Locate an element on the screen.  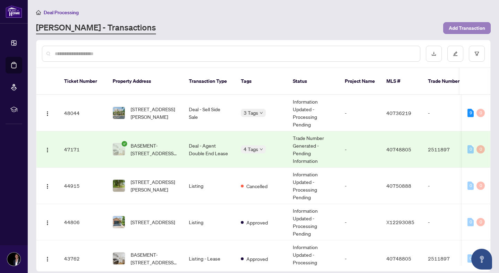
th: Tags is located at coordinates (261, 81).